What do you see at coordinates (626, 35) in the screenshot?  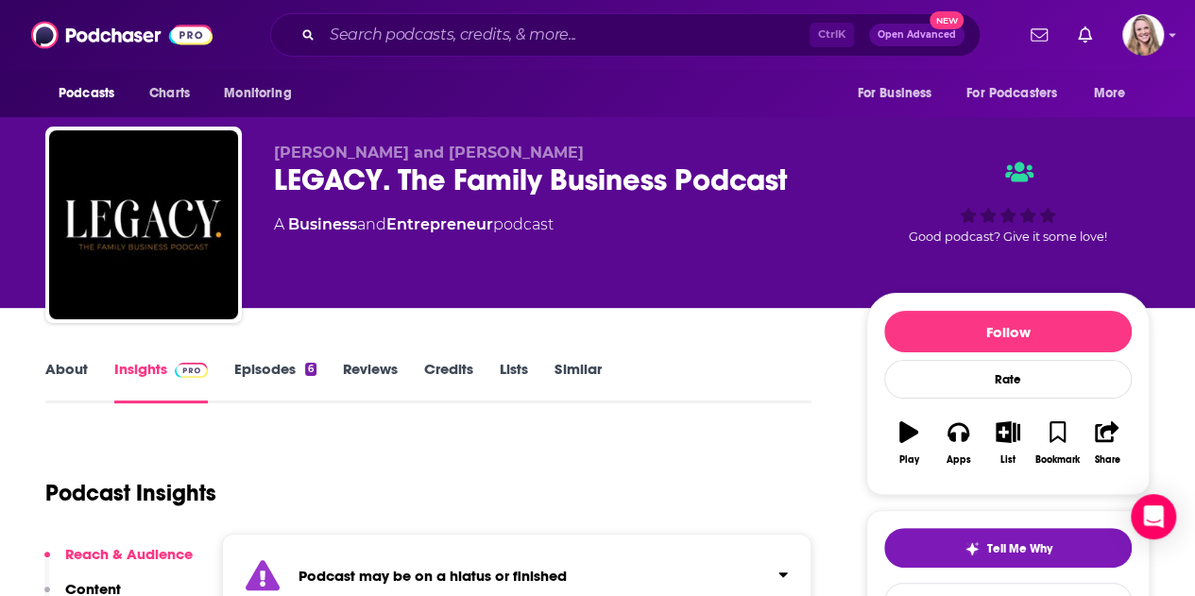 I see `div: Search podcasts, credits, & more...` at bounding box center [626, 35].